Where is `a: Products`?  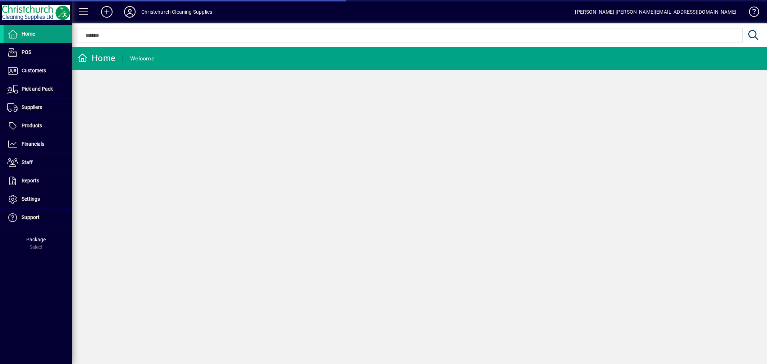 a: Products is located at coordinates (38, 126).